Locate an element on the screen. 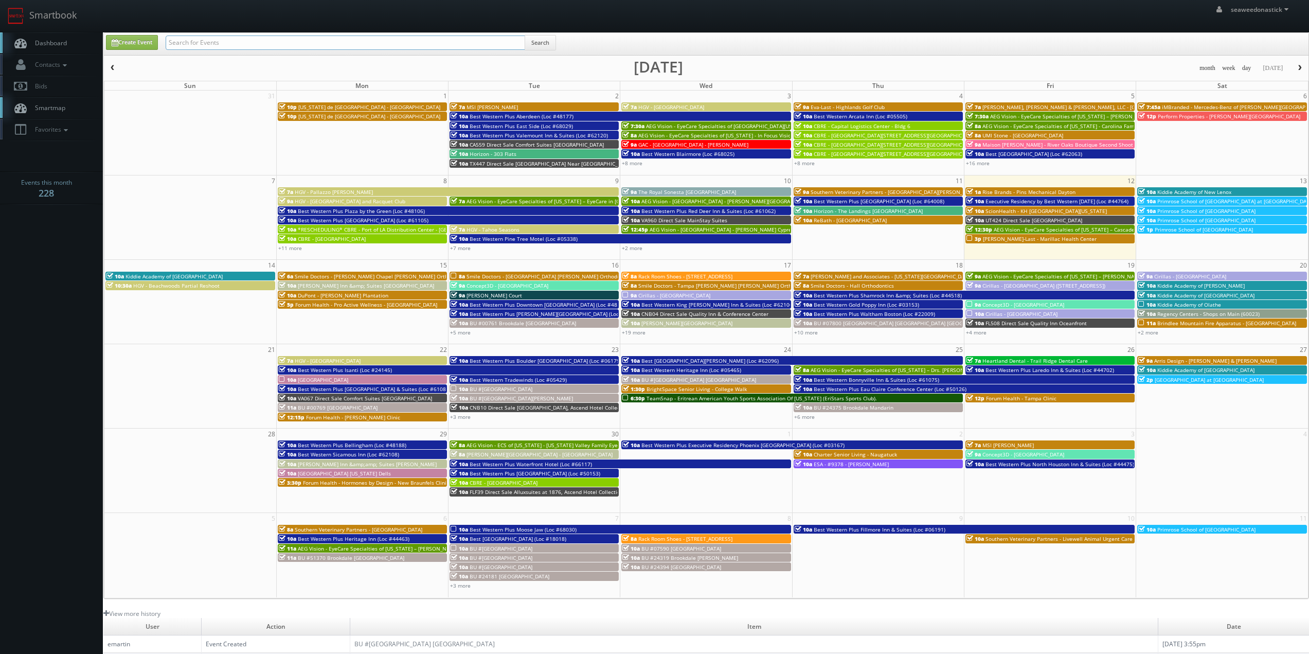  a: +7 more is located at coordinates (460, 248).